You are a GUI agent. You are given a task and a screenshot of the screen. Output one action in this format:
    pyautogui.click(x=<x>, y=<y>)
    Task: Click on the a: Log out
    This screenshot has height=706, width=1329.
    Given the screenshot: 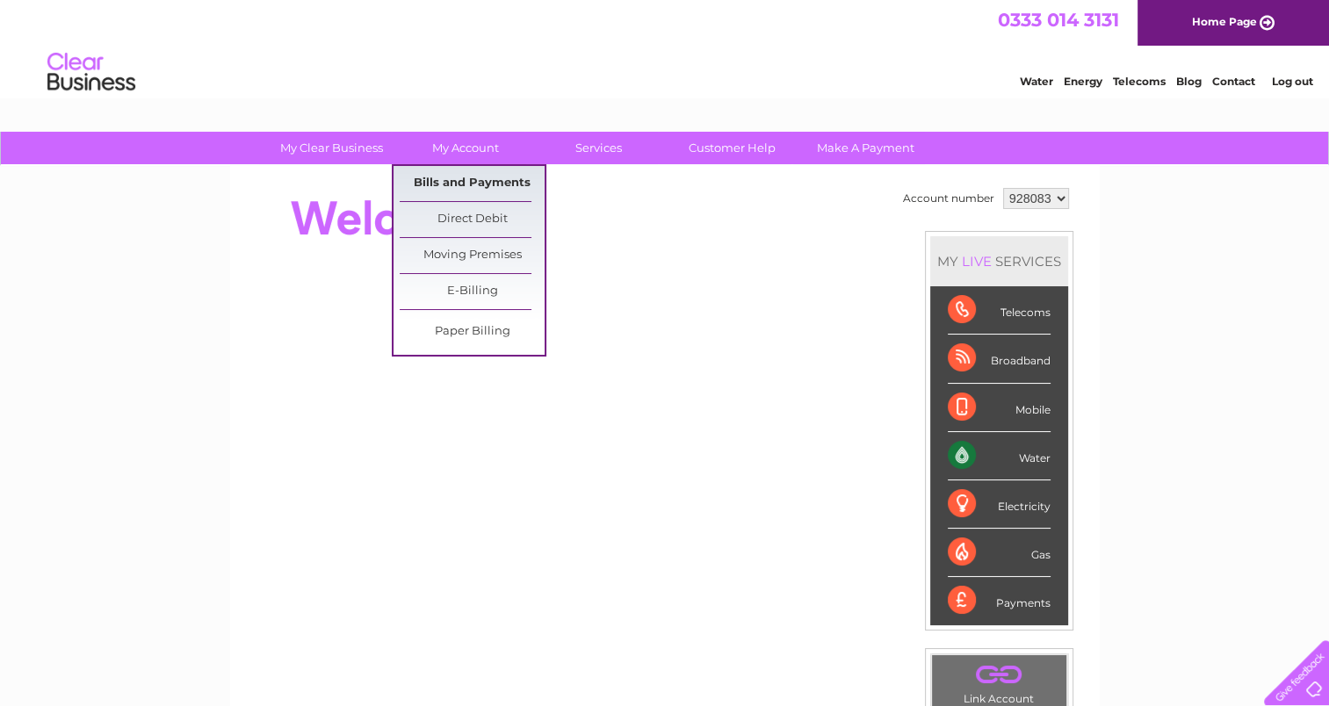 What is the action you would take?
    pyautogui.click(x=1291, y=81)
    